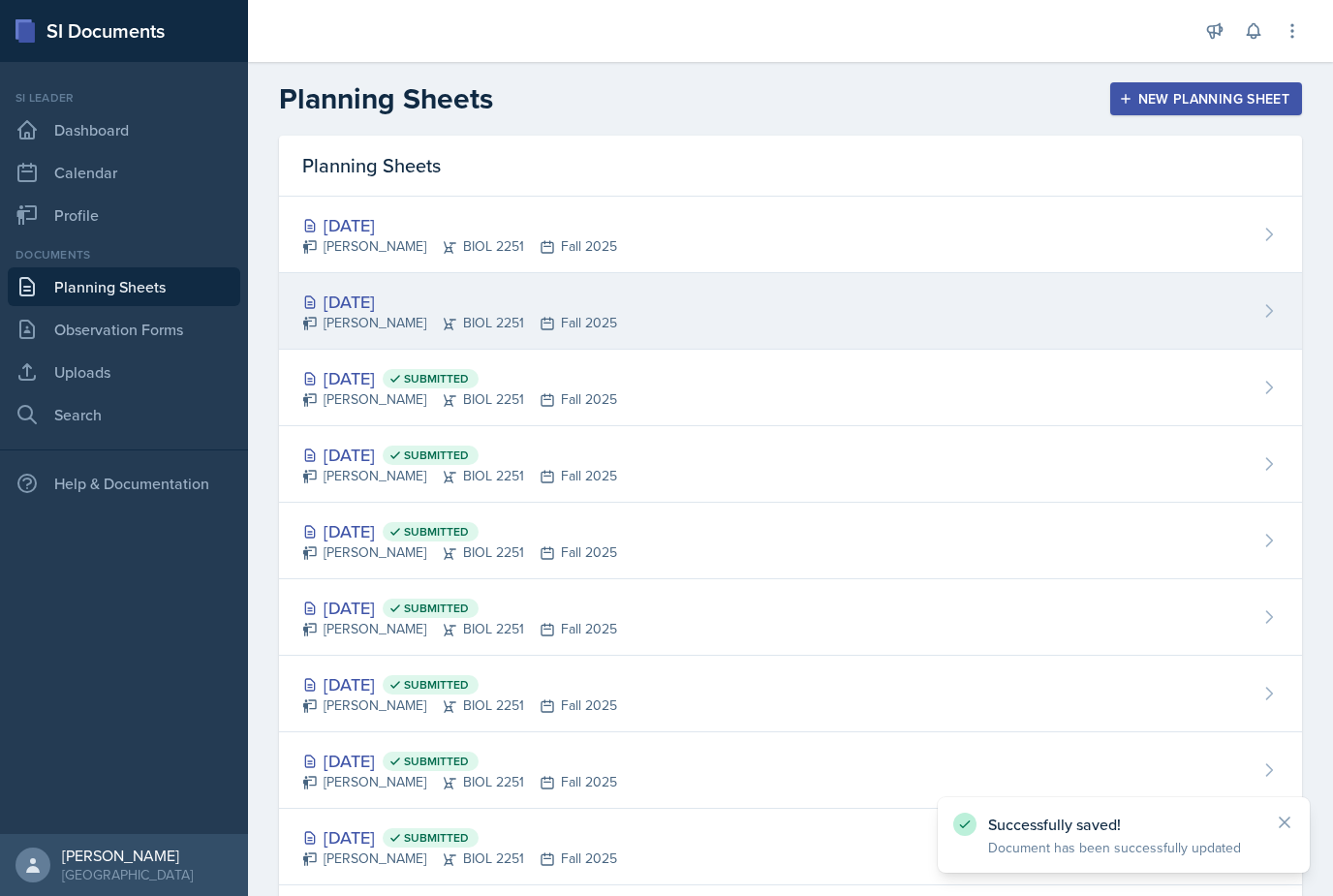 This screenshot has width=1333, height=896. I want to click on div: Planning Sheets, so click(790, 166).